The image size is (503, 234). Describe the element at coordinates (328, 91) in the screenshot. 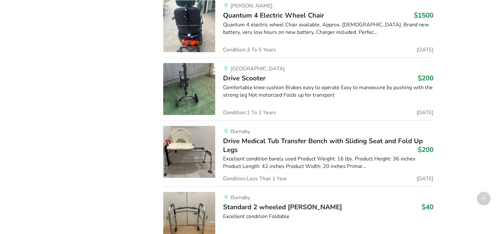

I see `div: Comfortable knee cushion Brakes easy to operate Easy to manoeuvre by pushing with the strong leg ...` at that location.